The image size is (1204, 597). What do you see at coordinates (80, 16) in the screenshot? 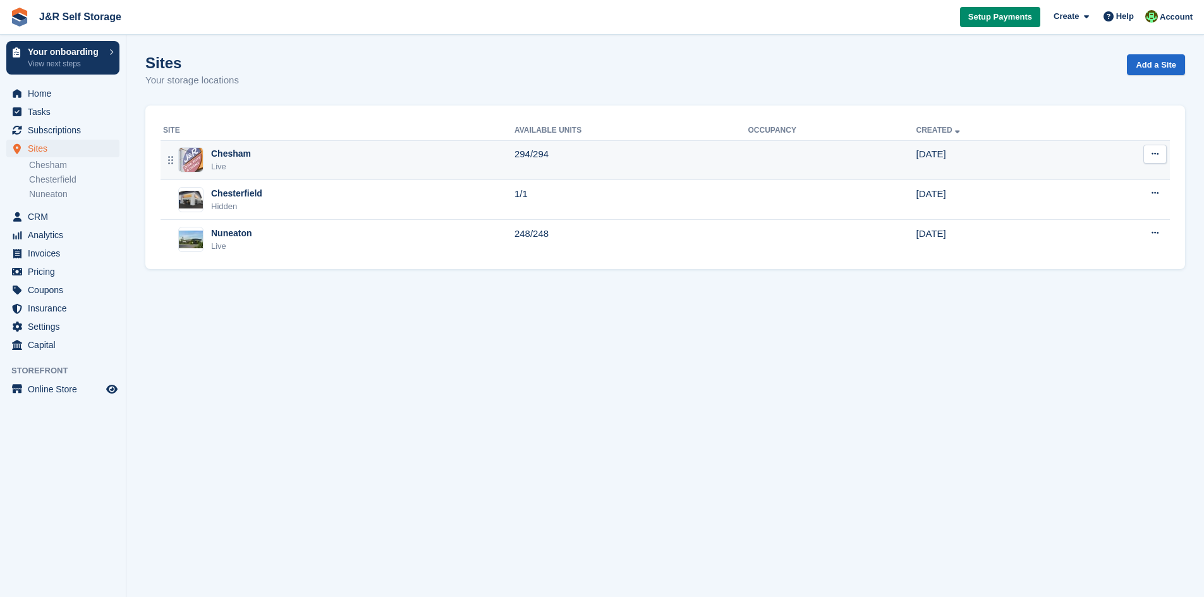
I see `a: J&R Self Storage` at bounding box center [80, 16].